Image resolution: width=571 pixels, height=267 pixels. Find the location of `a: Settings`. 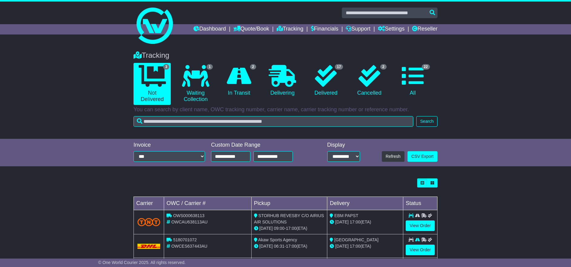

a: Settings is located at coordinates (391, 29).